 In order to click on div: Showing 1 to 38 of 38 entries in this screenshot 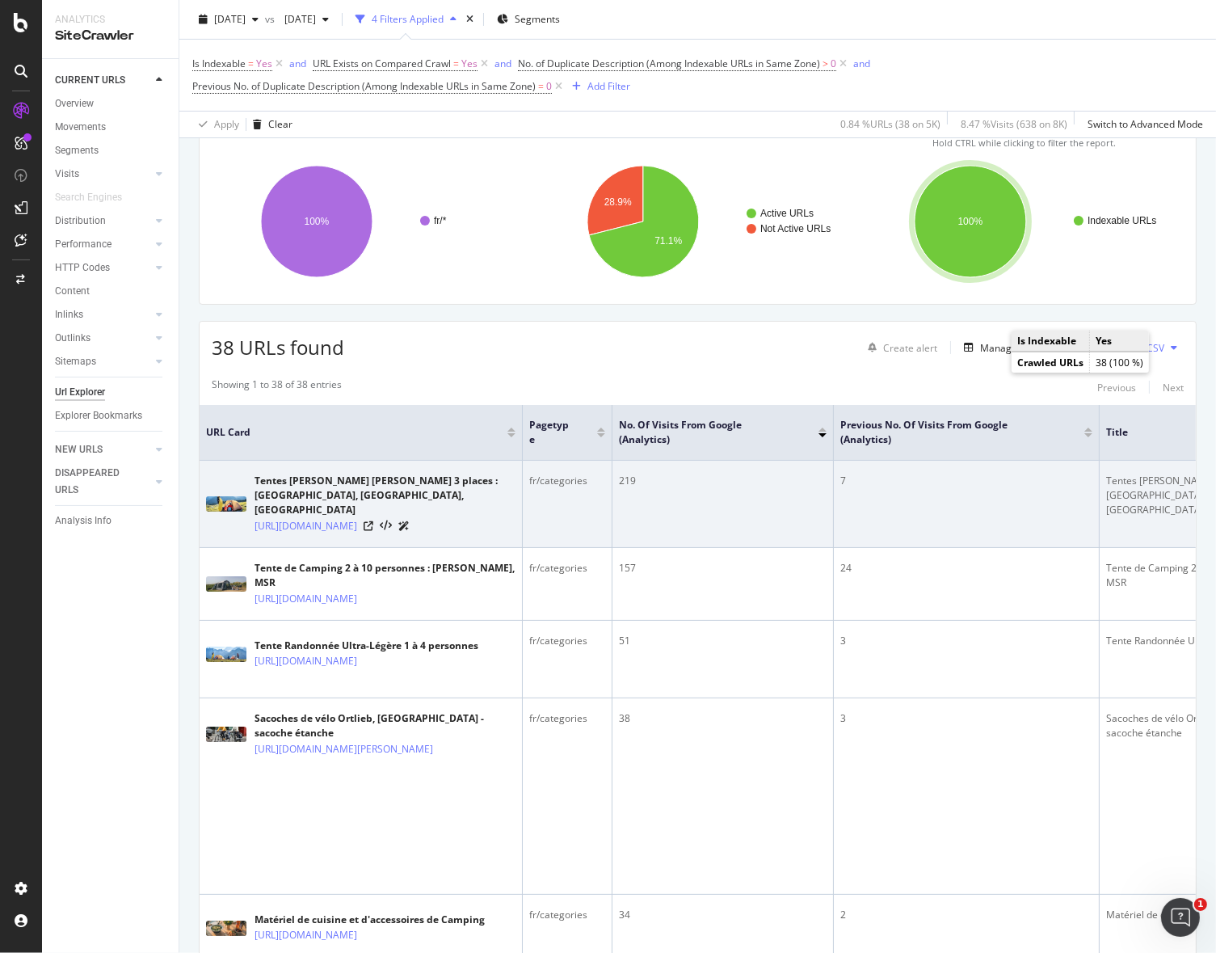, I will do `click(276, 387)`.